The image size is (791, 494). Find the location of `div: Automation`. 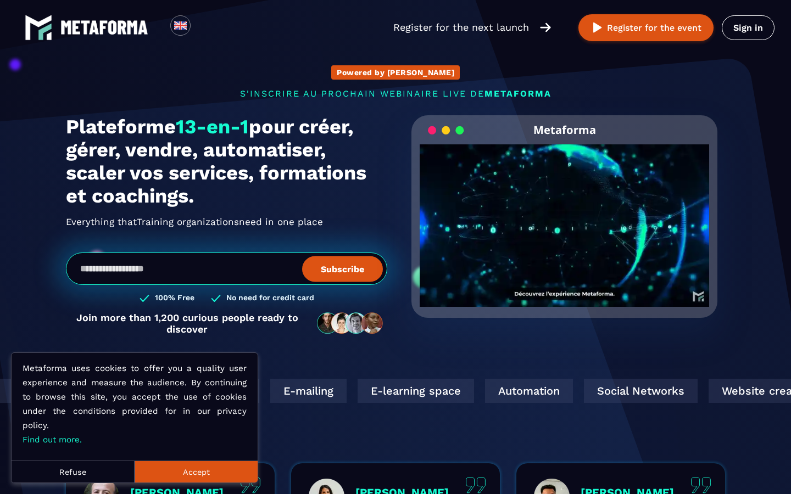

div: Automation is located at coordinates (523, 391).